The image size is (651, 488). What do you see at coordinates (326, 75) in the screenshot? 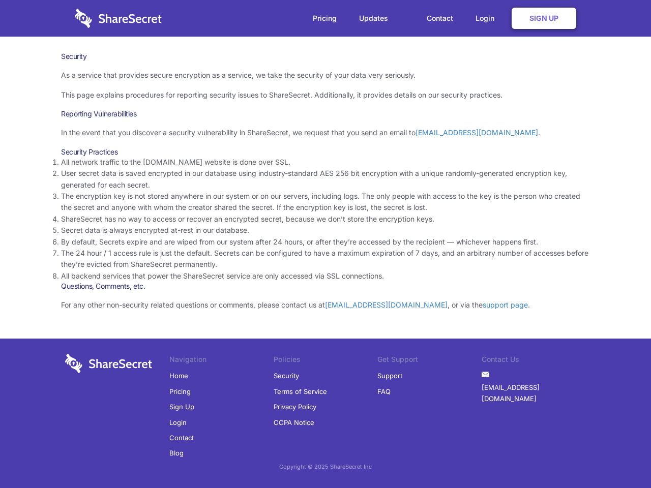
I see `p: As a service that provides secure encryption as a service, we take the security of your data very...` at bounding box center [326, 75].